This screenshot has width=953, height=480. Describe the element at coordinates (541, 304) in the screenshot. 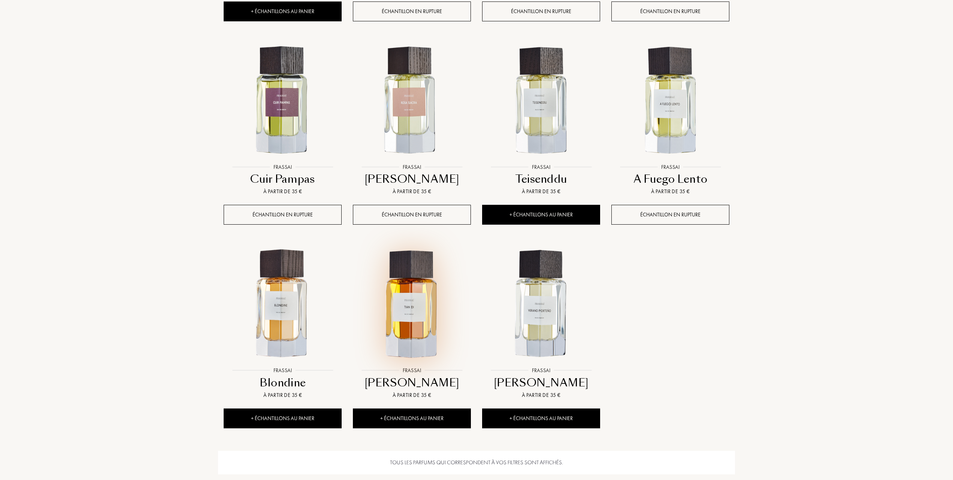

I see `img: Verano Porteño Frassai` at that location.